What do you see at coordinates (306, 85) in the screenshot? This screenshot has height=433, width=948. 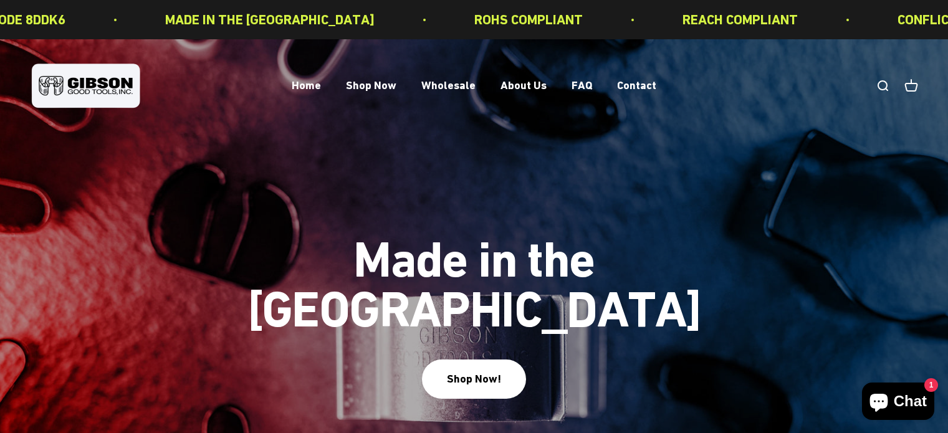 I see `a: Home` at bounding box center [306, 85].